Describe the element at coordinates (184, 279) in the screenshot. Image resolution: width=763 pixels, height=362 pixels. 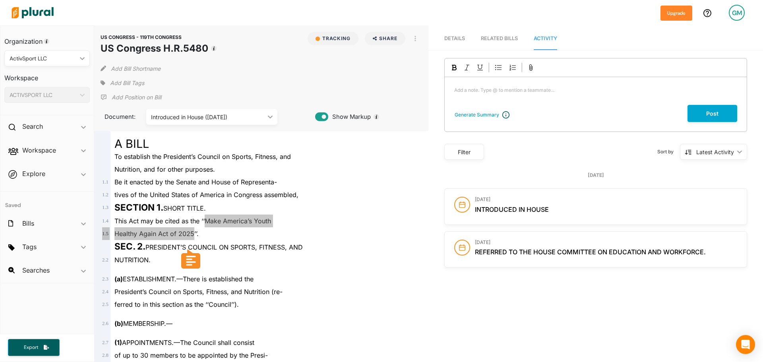
I see `span: ESTABLISHMENT.—There is established the` at that location.